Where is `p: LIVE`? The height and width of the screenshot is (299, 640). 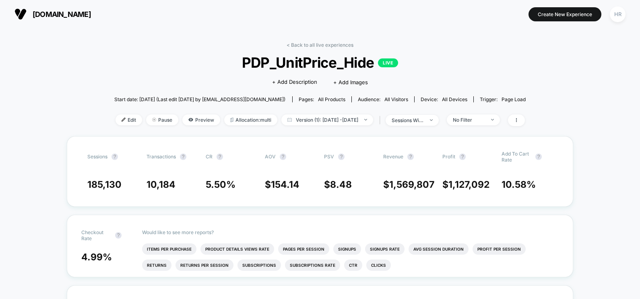 p: LIVE is located at coordinates (388, 63).